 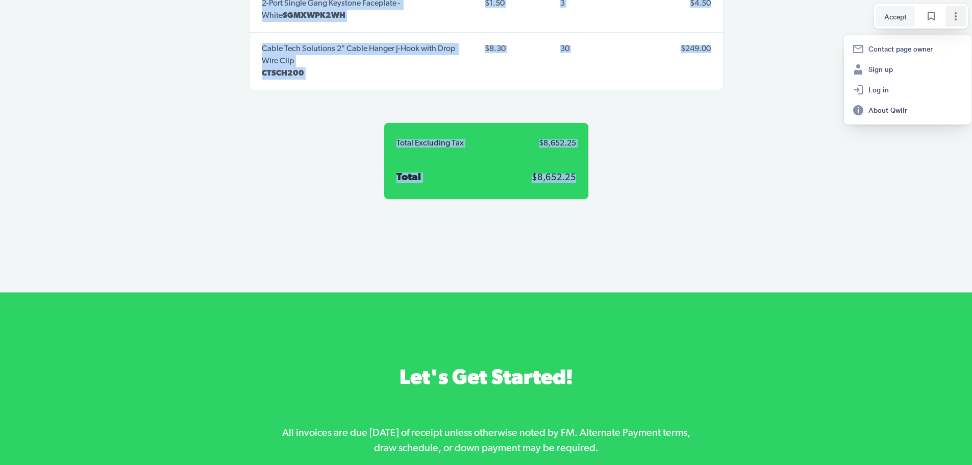 I want to click on span: Accept, so click(x=895, y=16).